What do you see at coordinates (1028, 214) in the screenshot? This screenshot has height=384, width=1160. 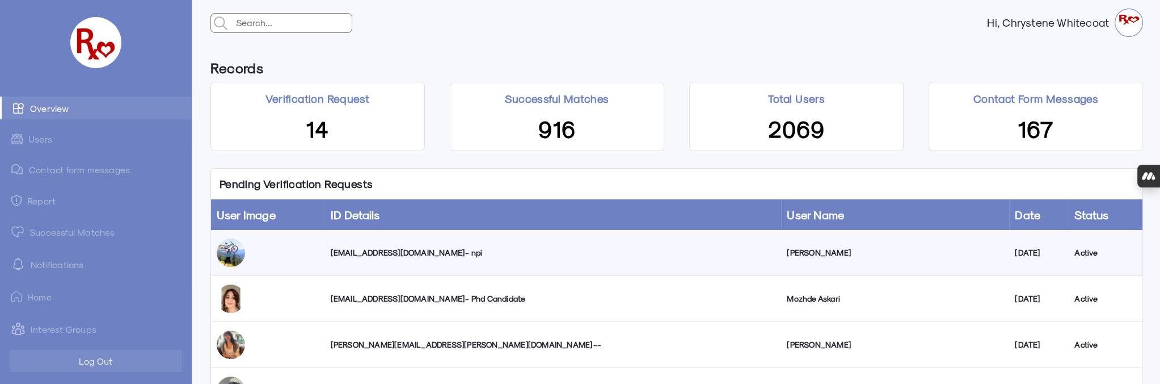 I see `a: Date` at bounding box center [1028, 214].